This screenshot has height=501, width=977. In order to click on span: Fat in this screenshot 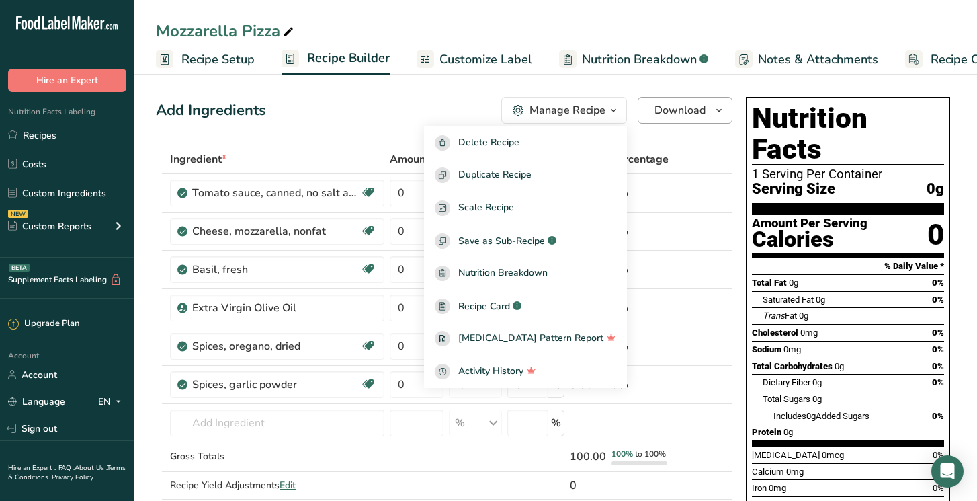, I will do `click(779, 315)`.